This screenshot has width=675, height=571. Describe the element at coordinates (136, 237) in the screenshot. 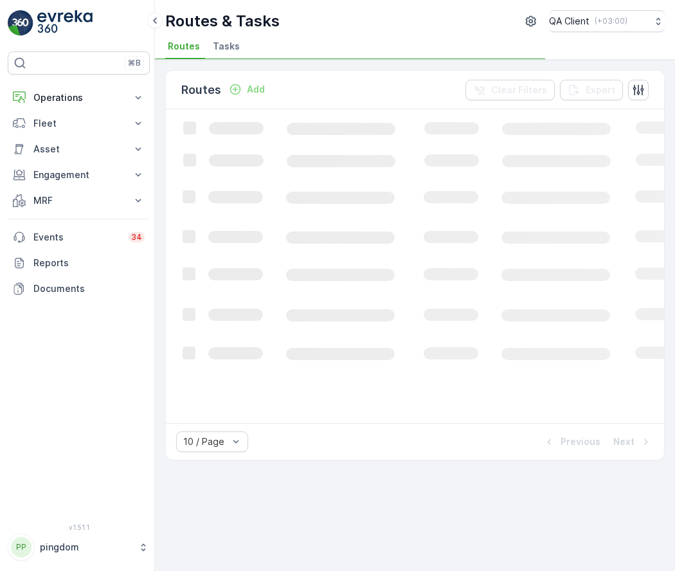

I see `p: 34` at that location.